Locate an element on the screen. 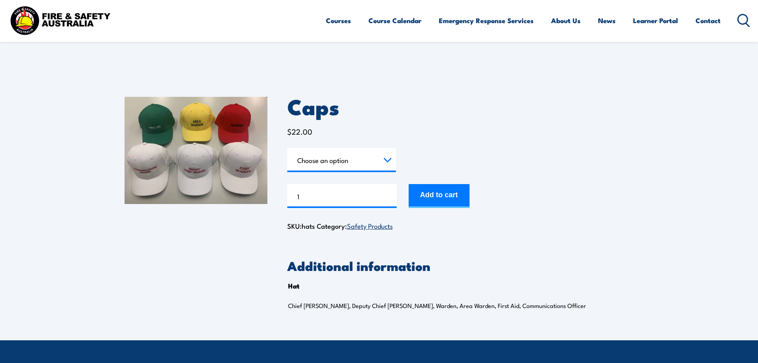  input: Product quantity is located at coordinates (342, 196).